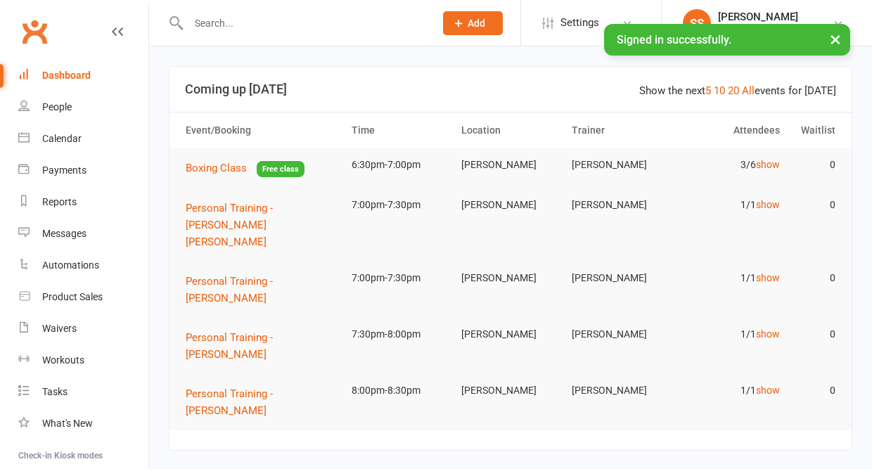 The width and height of the screenshot is (872, 469). I want to click on a: Tasks, so click(83, 392).